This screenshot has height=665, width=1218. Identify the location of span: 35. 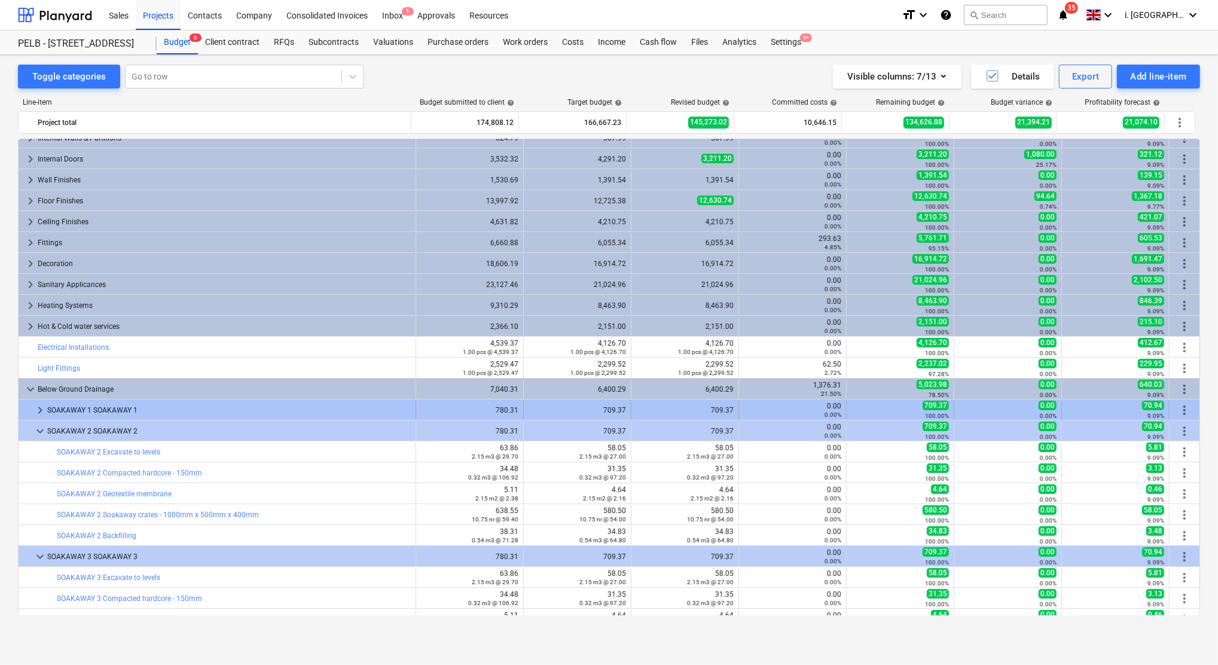
(1072, 8).